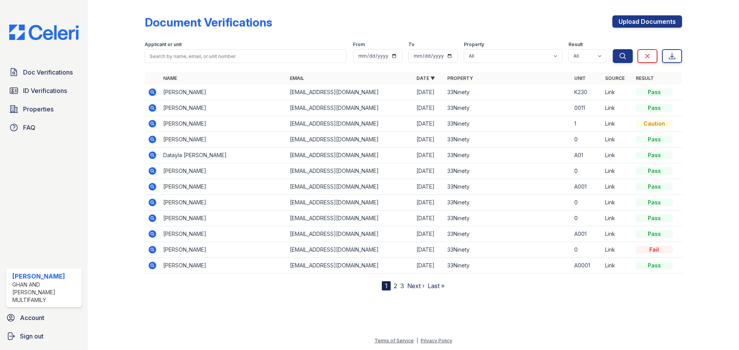 The height and width of the screenshot is (350, 739). What do you see at coordinates (395, 286) in the screenshot?
I see `a: 2` at bounding box center [395, 286].